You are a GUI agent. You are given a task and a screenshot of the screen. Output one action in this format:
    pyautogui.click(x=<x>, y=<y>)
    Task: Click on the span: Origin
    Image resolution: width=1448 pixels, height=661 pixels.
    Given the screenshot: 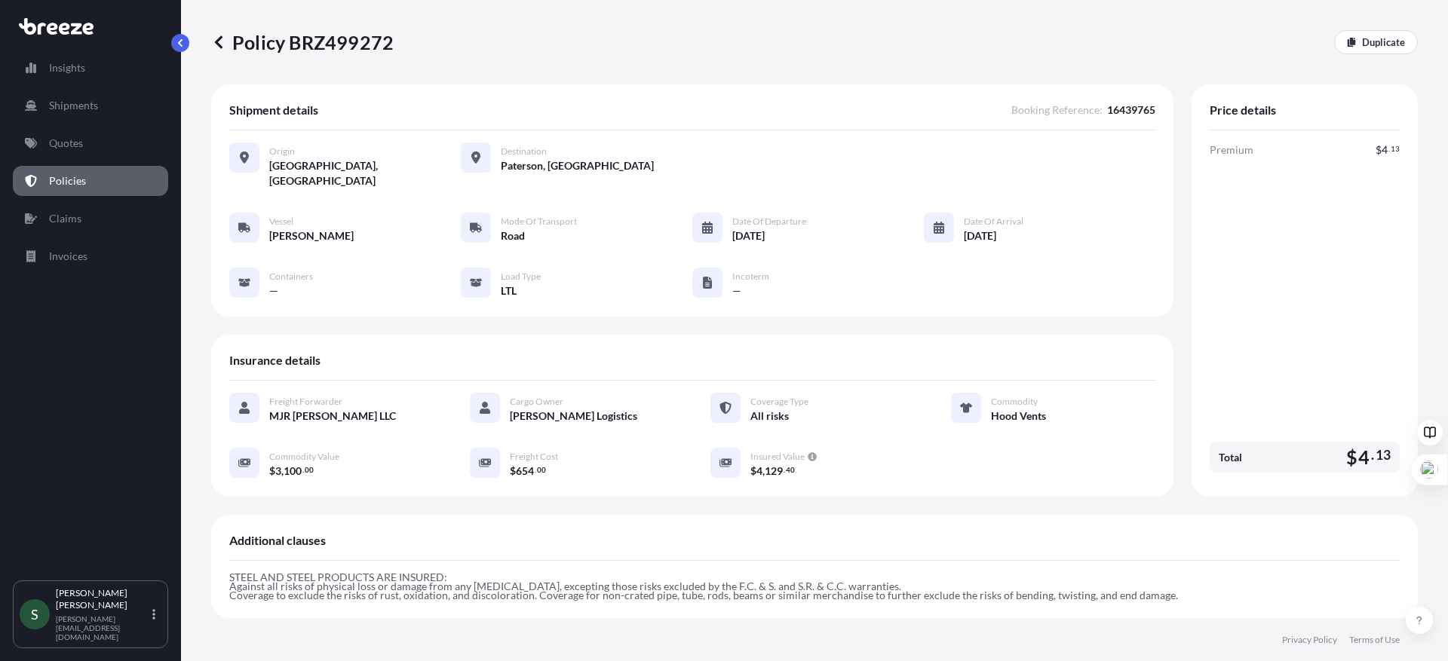 What is the action you would take?
    pyautogui.click(x=282, y=152)
    